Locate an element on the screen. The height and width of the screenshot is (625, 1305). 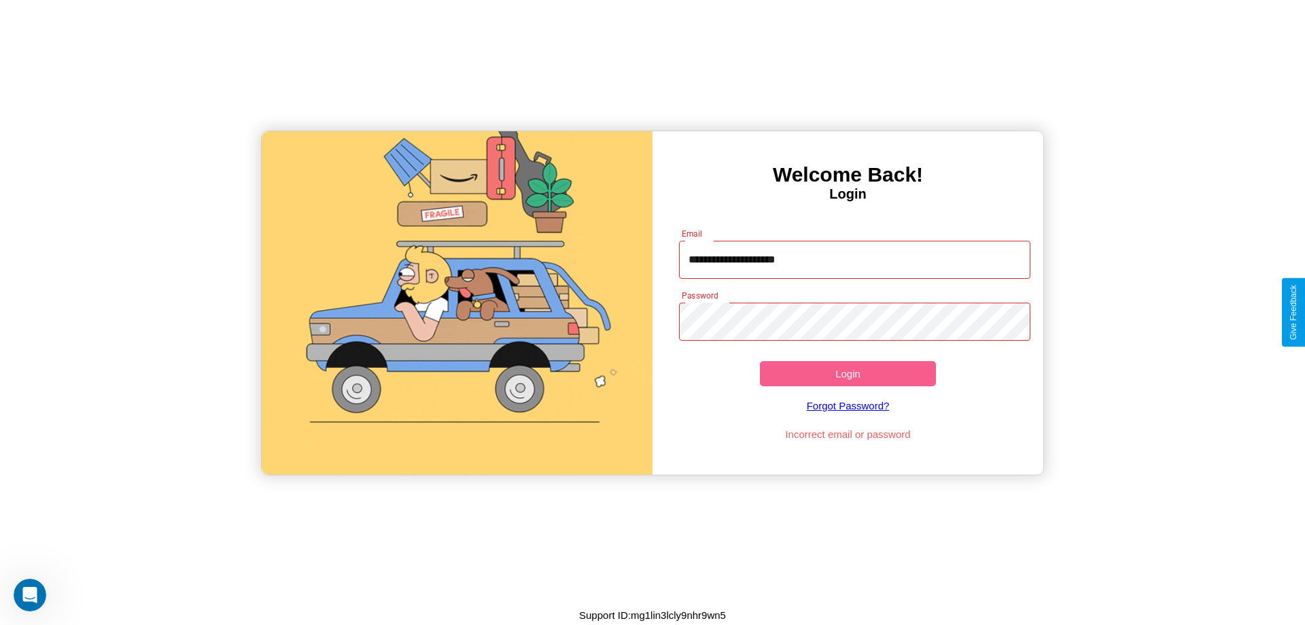
h4: Login is located at coordinates (848, 194).